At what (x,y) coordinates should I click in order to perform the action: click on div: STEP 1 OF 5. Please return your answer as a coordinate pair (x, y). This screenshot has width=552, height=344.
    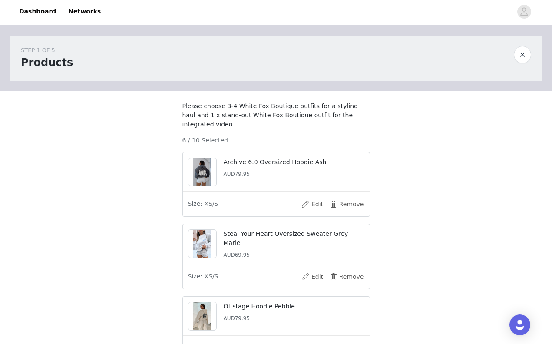
    Looking at the image, I should click on (47, 50).